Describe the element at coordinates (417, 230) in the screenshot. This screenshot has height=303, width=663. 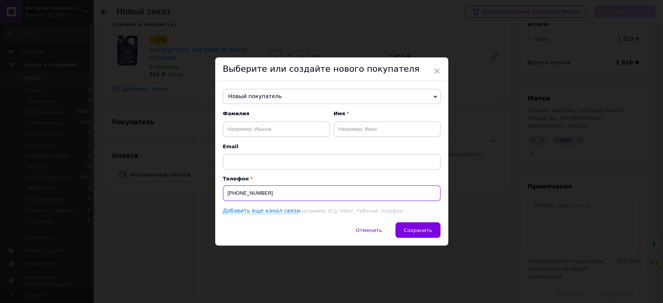
I see `span: Сохранить` at that location.